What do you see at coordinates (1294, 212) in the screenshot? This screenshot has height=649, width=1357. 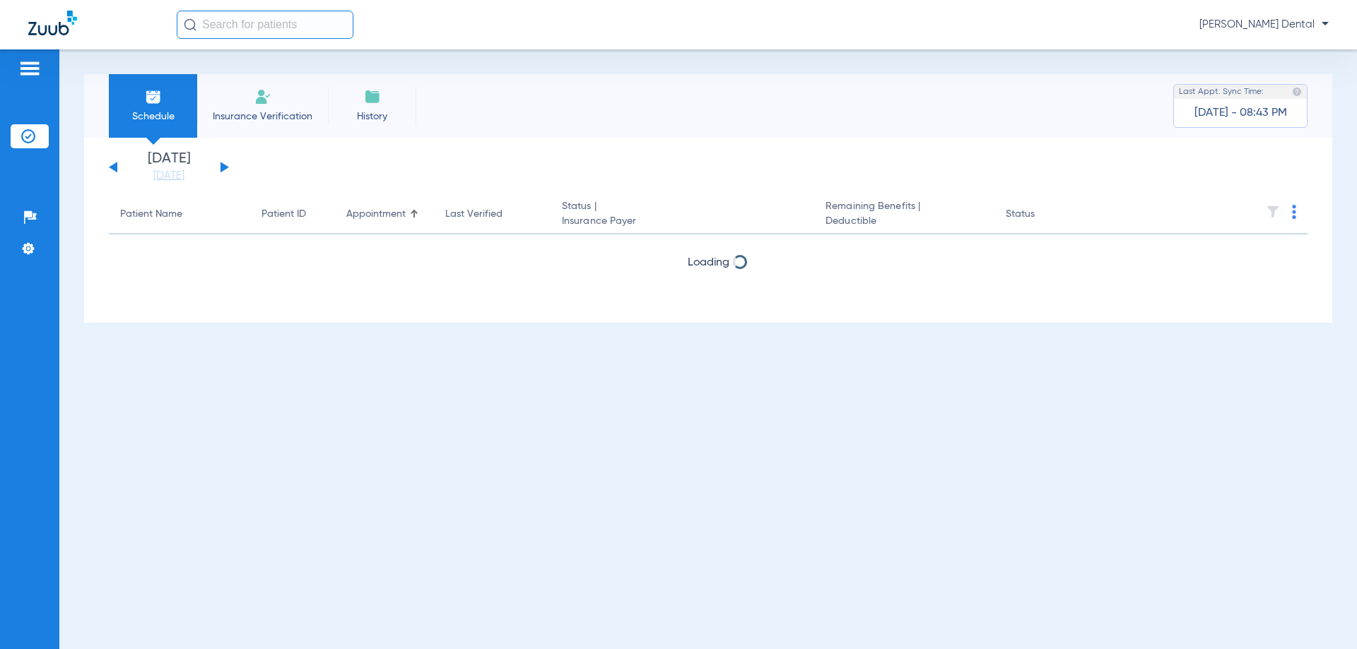 I see `img: group-dot-blue.svg` at bounding box center [1294, 212].